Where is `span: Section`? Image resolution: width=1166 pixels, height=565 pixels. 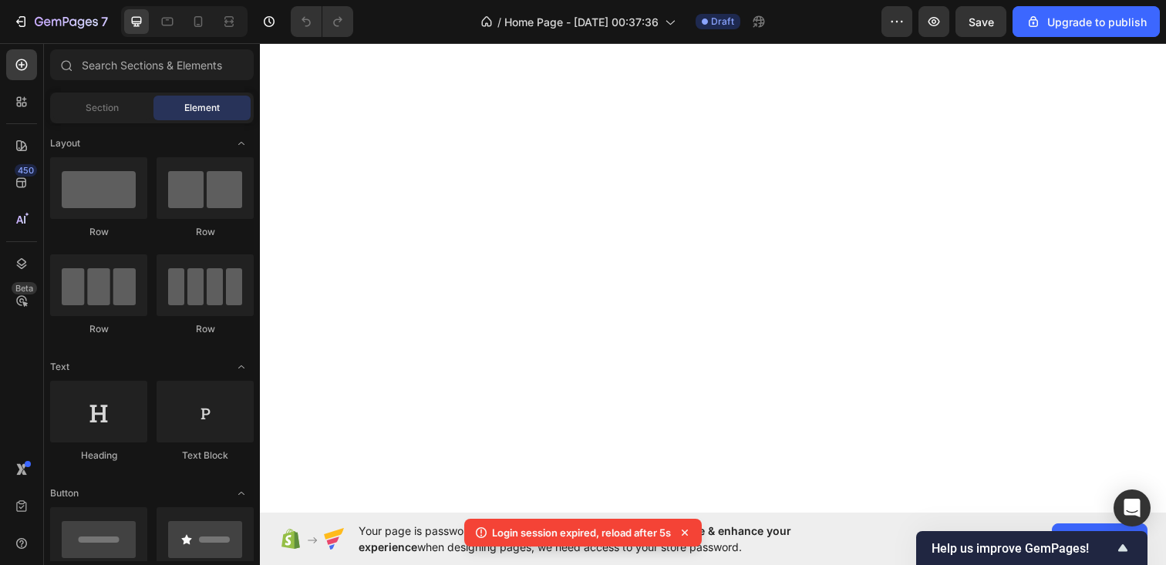 span: Section is located at coordinates (102, 108).